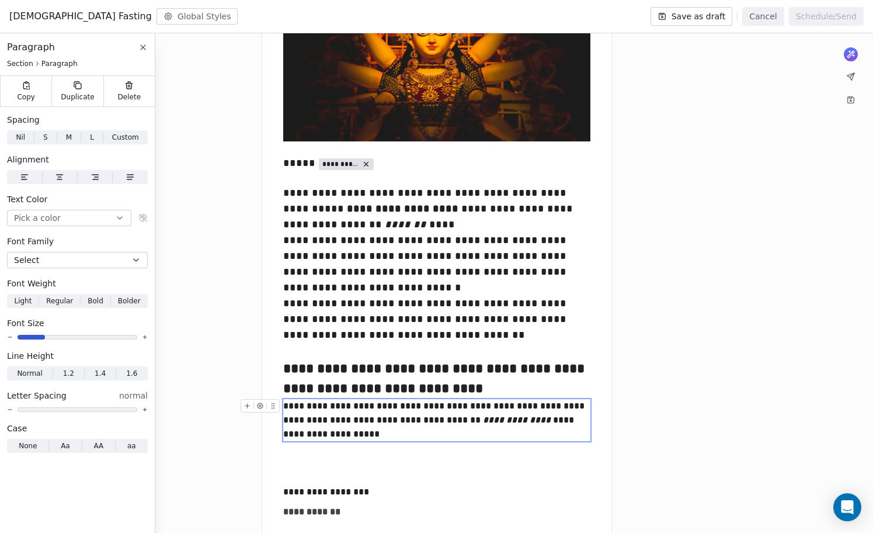 This screenshot has width=873, height=533. What do you see at coordinates (763, 16) in the screenshot?
I see `button: Cancel` at bounding box center [763, 16].